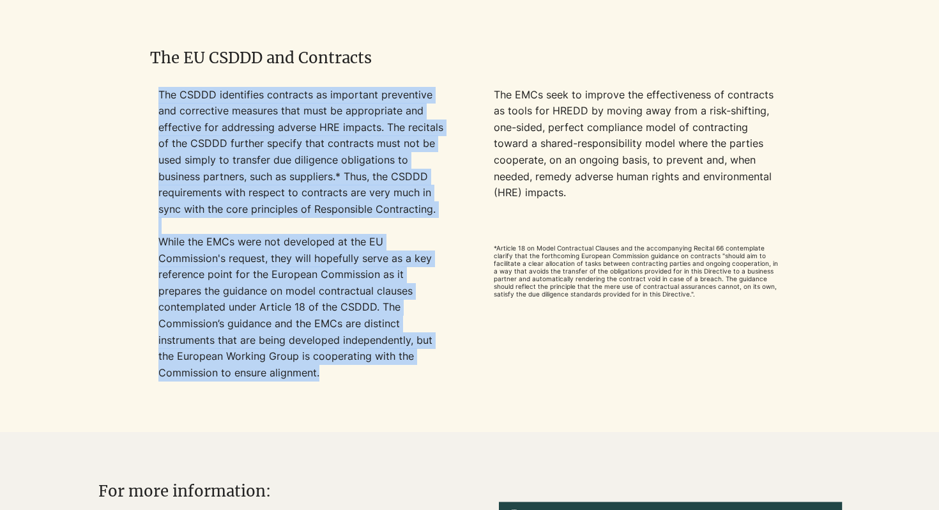 The image size is (939, 510). Describe the element at coordinates (469, 58) in the screenshot. I see `h2: The EU CSDDD and Contracts` at that location.